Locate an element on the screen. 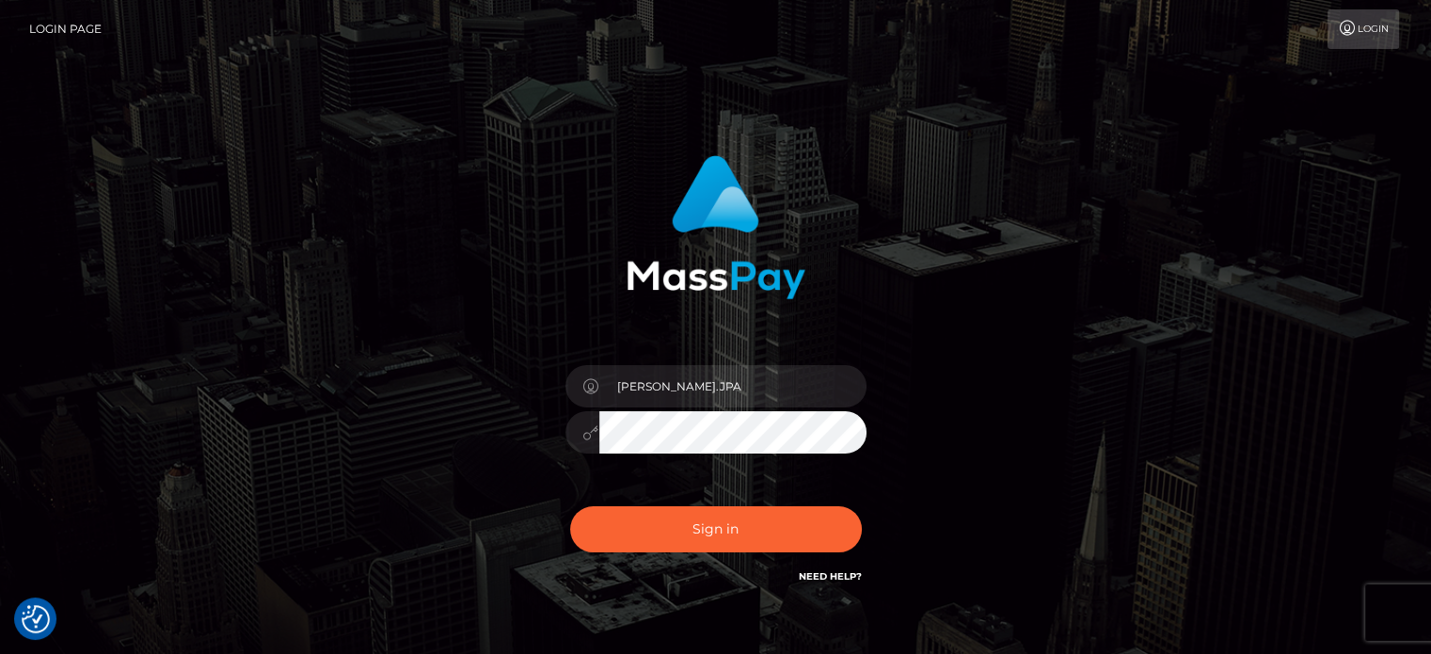 This screenshot has height=654, width=1431. button: Consent Preferences is located at coordinates (36, 619).